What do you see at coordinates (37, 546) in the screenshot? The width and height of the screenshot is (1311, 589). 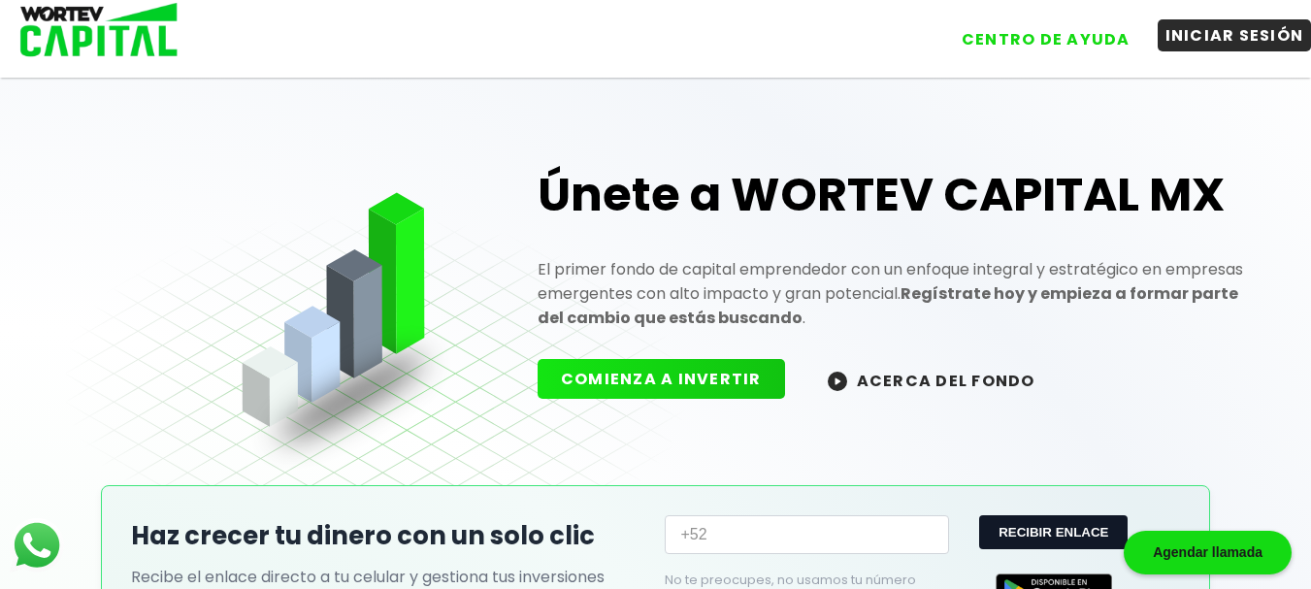 I see `img: logos_whatsapp-icon.242b2217.svg` at bounding box center [37, 546].